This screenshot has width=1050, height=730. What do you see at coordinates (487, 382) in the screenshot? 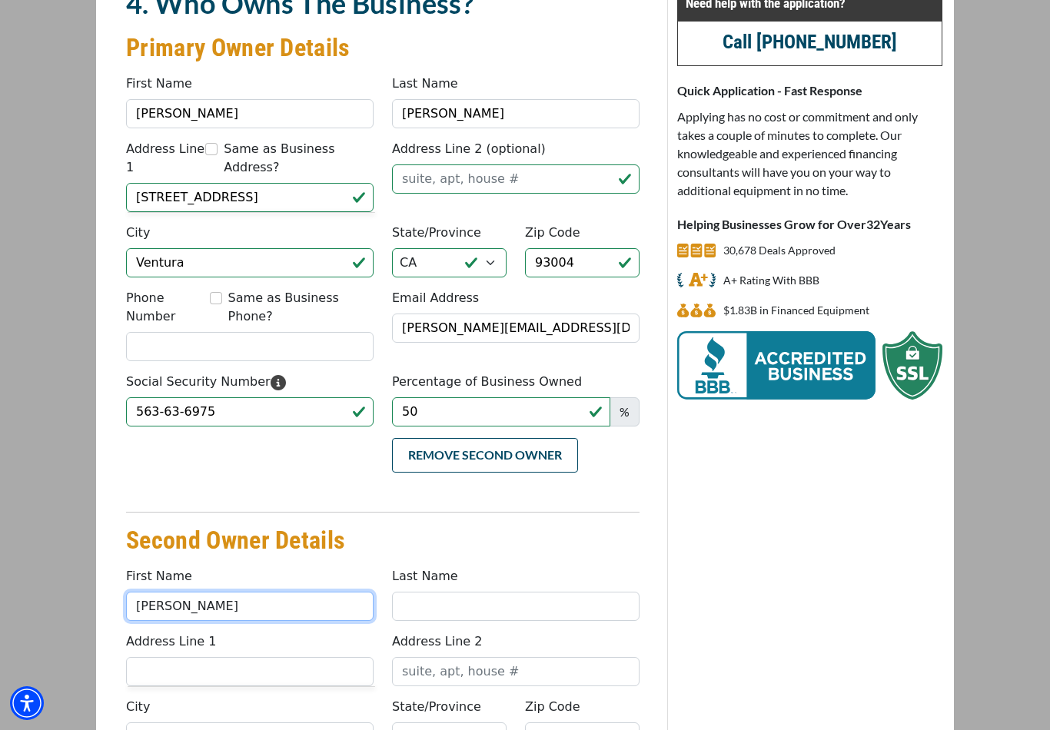
I see `label: Percentage of Business Owned` at bounding box center [487, 382].